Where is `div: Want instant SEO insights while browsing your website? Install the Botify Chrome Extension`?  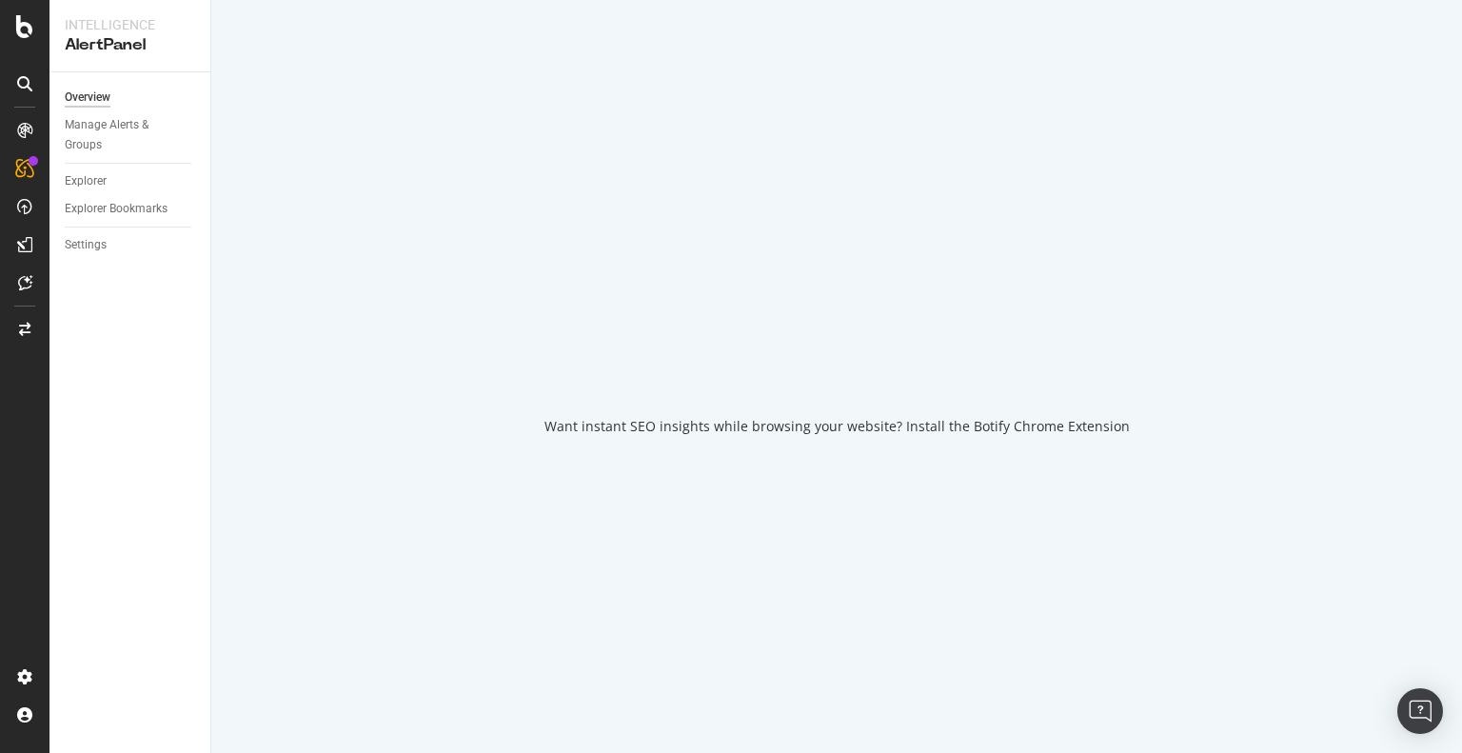 div: Want instant SEO insights while browsing your website? Install the Botify Chrome Extension is located at coordinates (837, 426).